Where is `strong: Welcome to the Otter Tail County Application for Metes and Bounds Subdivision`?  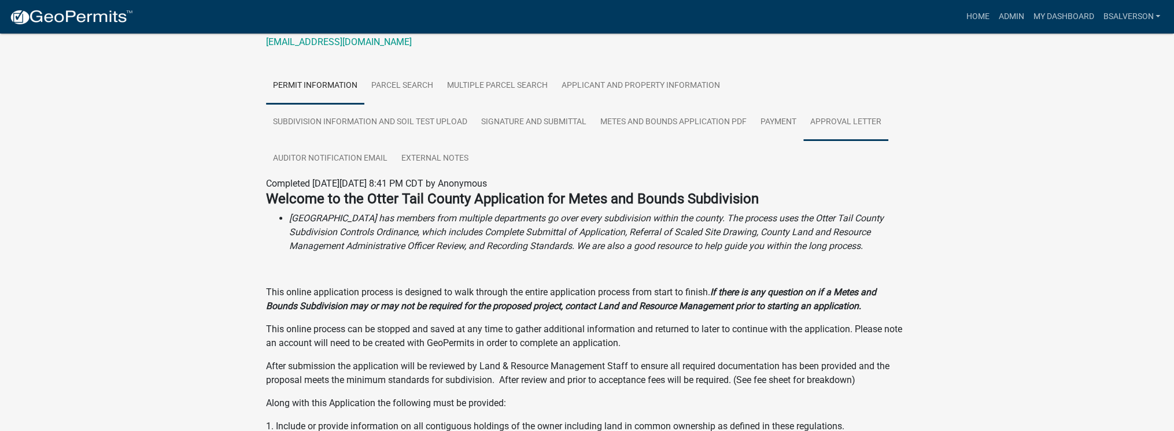 strong: Welcome to the Otter Tail County Application for Metes and Bounds Subdivision is located at coordinates (512, 199).